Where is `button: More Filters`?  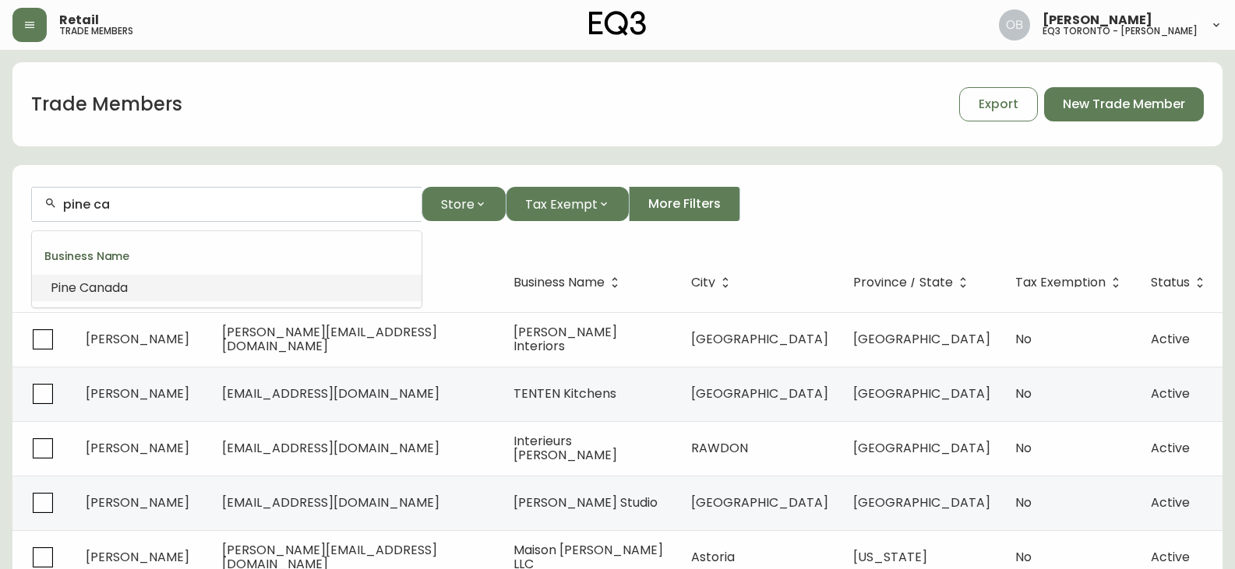 button: More Filters is located at coordinates (684, 204).